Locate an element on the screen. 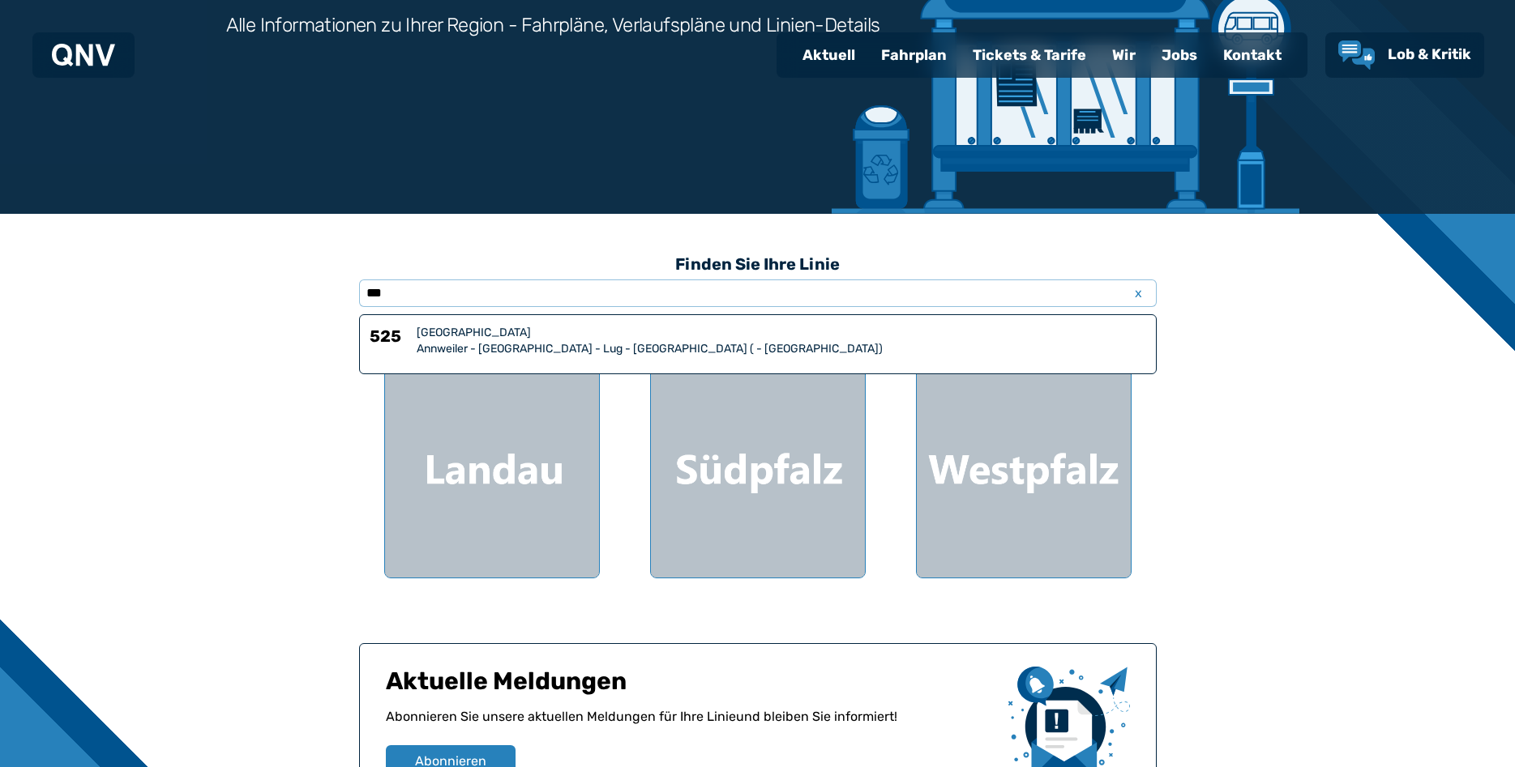  a: QNV Logo is located at coordinates (83, 55).